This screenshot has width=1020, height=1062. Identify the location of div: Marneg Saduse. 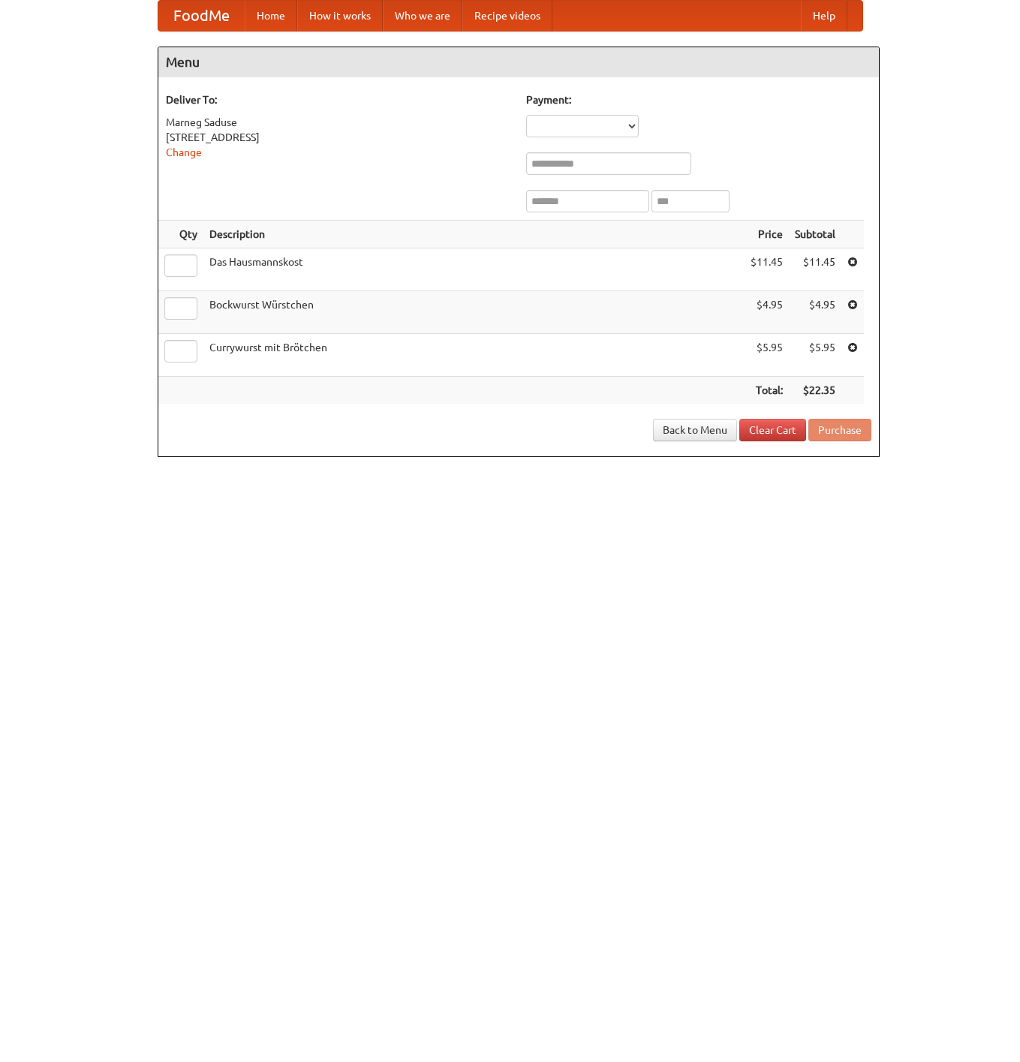
(339, 122).